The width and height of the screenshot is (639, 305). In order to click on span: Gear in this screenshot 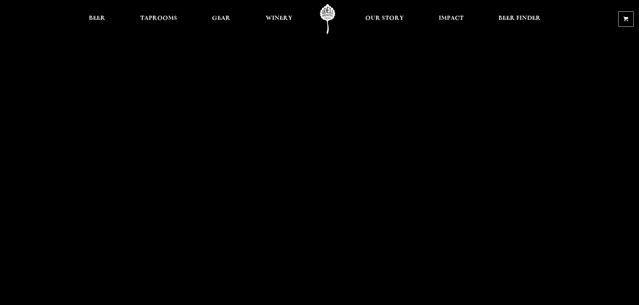, I will do `click(221, 18)`.